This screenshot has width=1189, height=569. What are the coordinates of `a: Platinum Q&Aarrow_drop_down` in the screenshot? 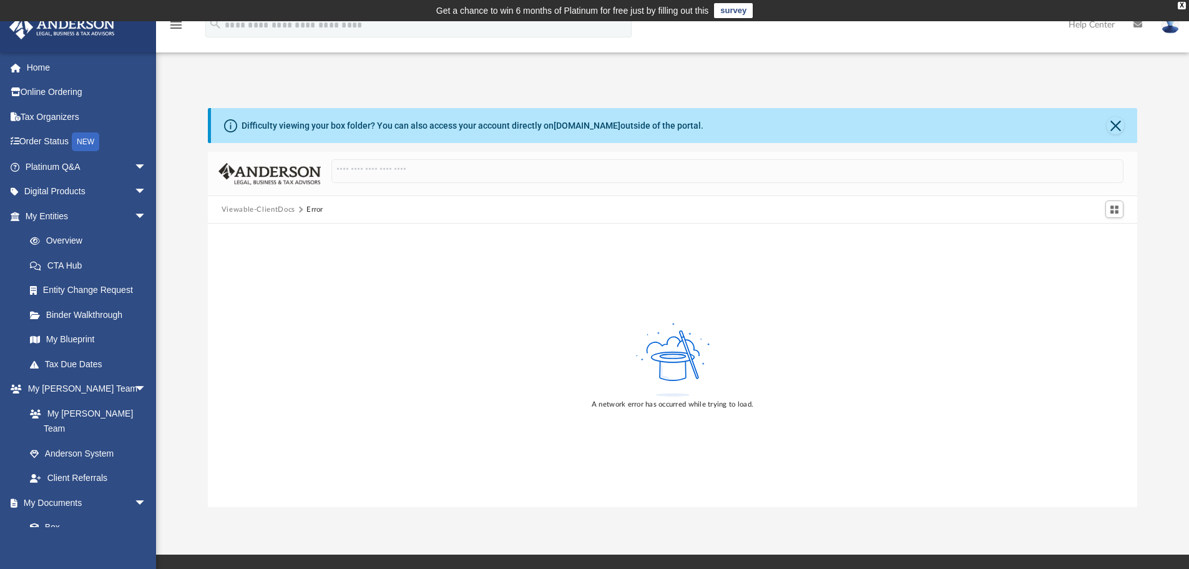 It's located at (87, 167).